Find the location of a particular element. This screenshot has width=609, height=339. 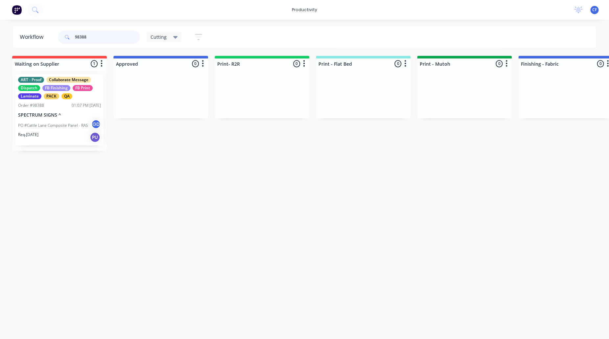

span: CF is located at coordinates (594, 10).